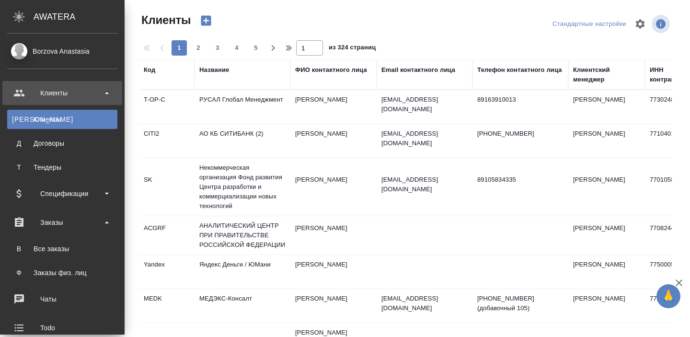 This screenshot has height=337, width=690. Describe the element at coordinates (167, 272) in the screenshot. I see `td: Yandex` at that location.